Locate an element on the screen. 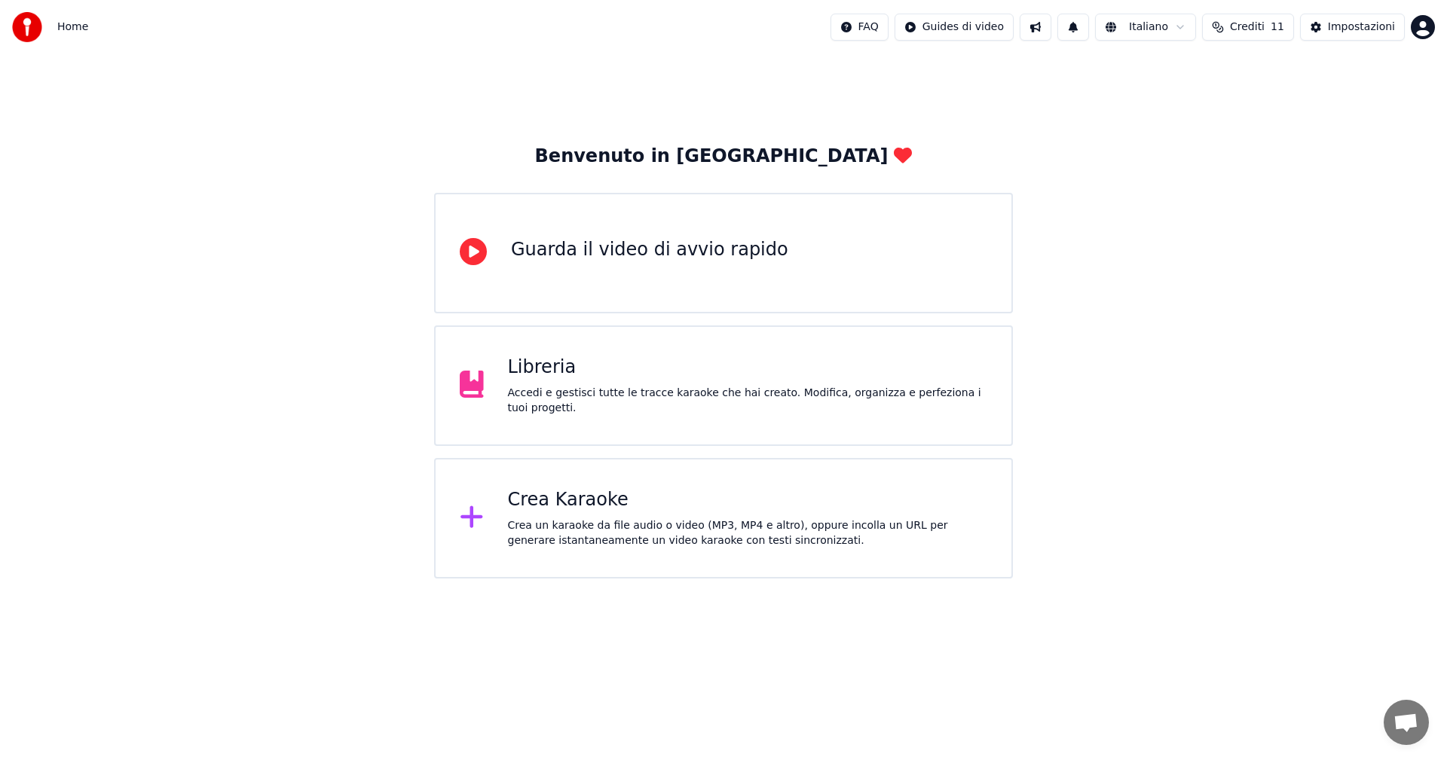 This screenshot has width=1447, height=760. span: Crediti is located at coordinates (1247, 27).